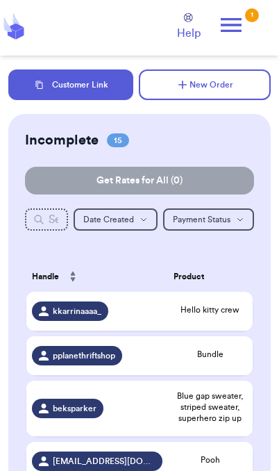  Describe the element at coordinates (189, 27) in the screenshot. I see `a: Help` at that location.